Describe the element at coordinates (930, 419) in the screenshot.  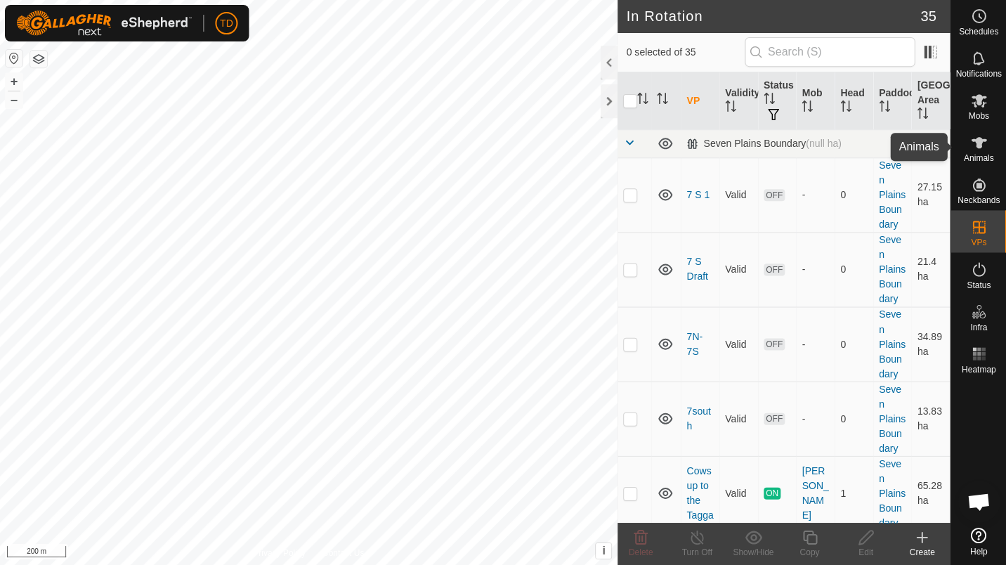
I see `td: 13.83 ha` at that location.